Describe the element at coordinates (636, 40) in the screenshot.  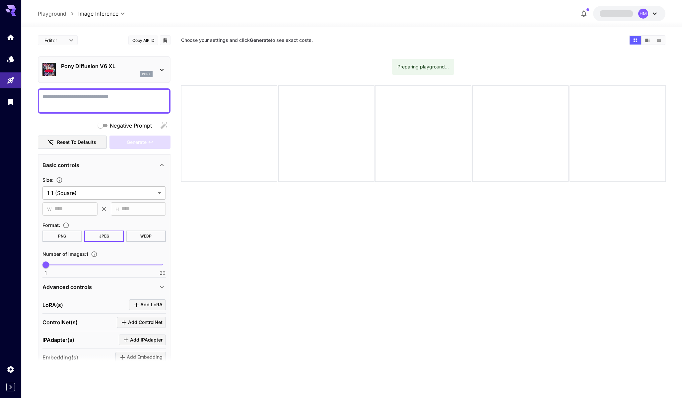
I see `button: Show images in grid view` at that location.